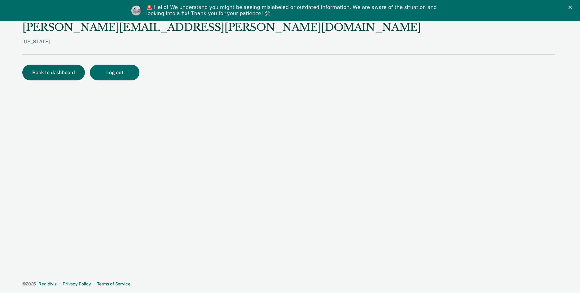  What do you see at coordinates (54, 72) in the screenshot?
I see `button: Back to dashboard` at bounding box center [54, 72].